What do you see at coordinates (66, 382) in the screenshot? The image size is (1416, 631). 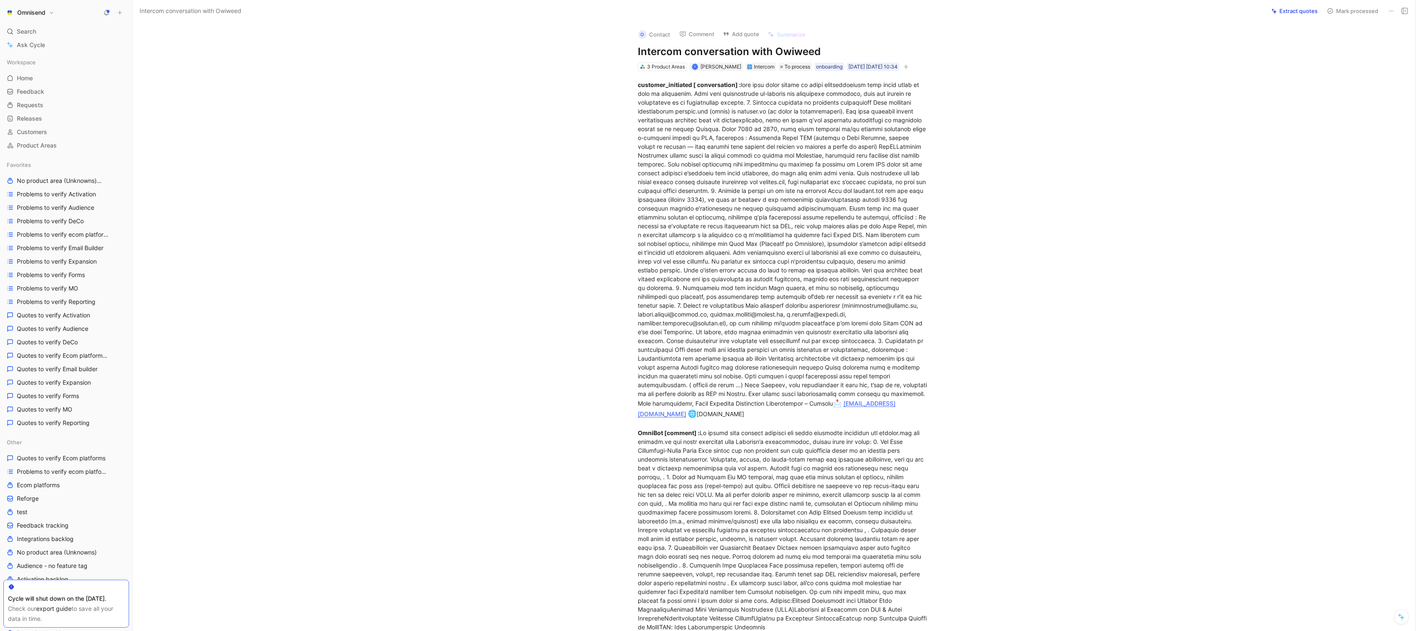 I see `a: Quotes to verify Expansion` at bounding box center [66, 382].